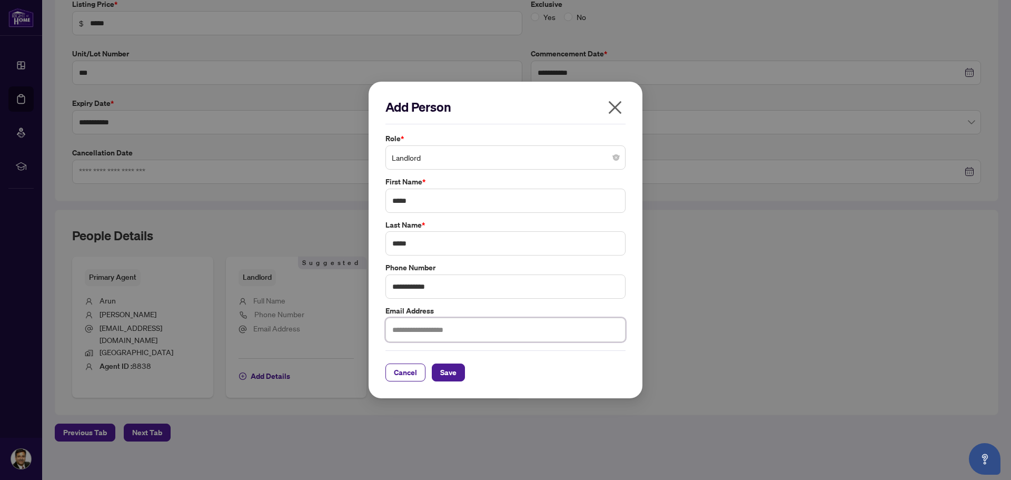 This screenshot has height=480, width=1011. Describe the element at coordinates (985, 459) in the screenshot. I see `button: Open asap` at that location.